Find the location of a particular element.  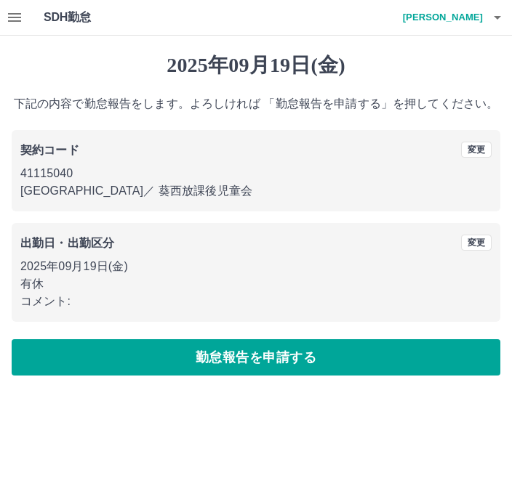

h1: 2025年09月19日(金) is located at coordinates (256, 65).